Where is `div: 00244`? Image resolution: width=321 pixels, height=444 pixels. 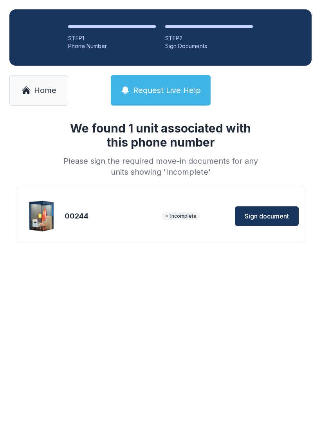 div: 00244 is located at coordinates (111, 216).